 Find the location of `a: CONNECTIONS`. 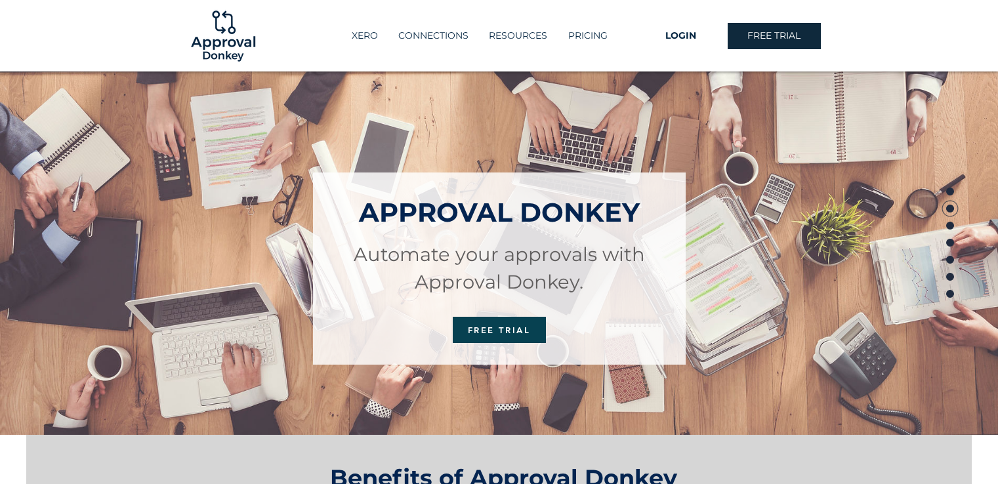

a: CONNECTIONS is located at coordinates (432, 35).